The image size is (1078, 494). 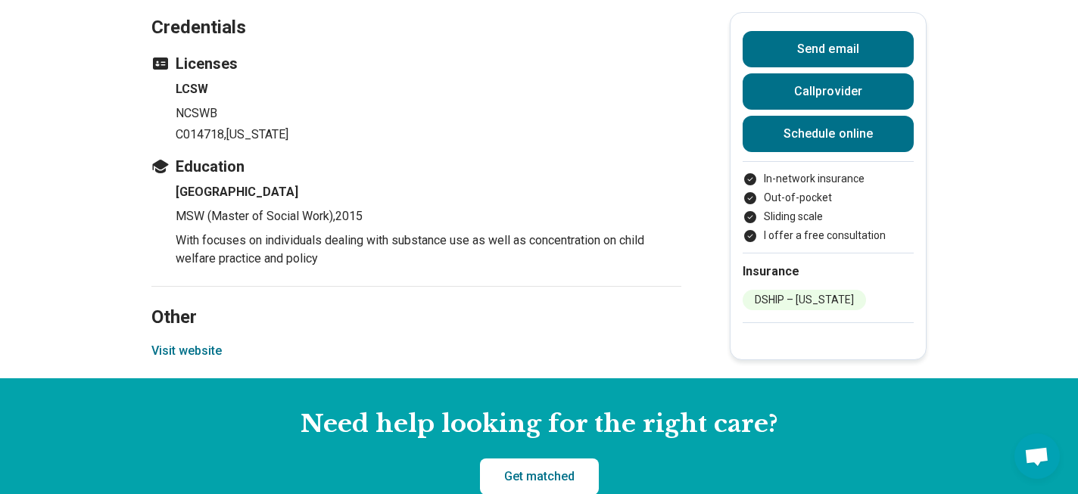 What do you see at coordinates (539, 425) in the screenshot?
I see `h2: Need help looking for the right care?` at bounding box center [539, 425].